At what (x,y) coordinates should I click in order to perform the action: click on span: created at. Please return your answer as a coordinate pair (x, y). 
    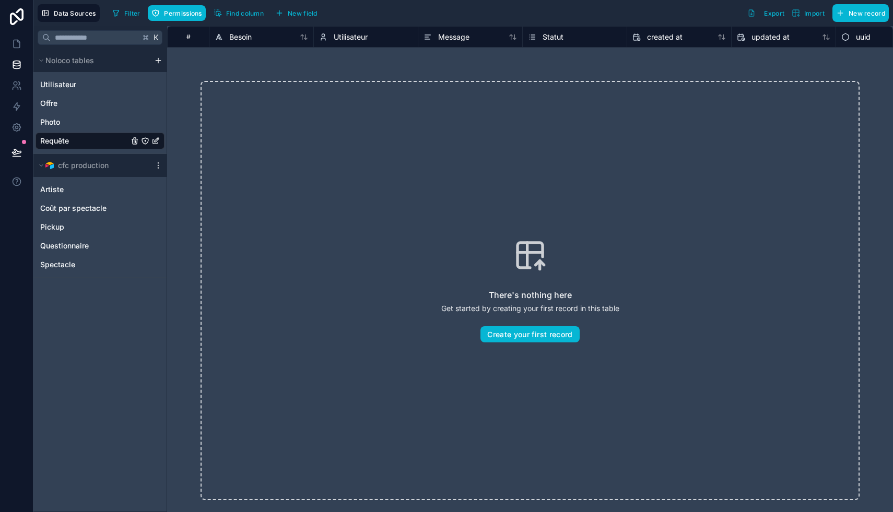
    Looking at the image, I should click on (665, 37).